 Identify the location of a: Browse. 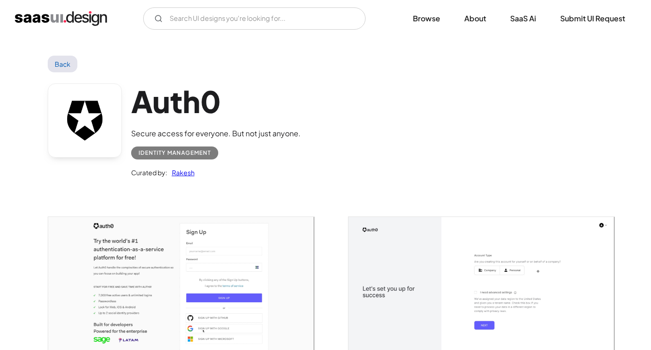
(426, 19).